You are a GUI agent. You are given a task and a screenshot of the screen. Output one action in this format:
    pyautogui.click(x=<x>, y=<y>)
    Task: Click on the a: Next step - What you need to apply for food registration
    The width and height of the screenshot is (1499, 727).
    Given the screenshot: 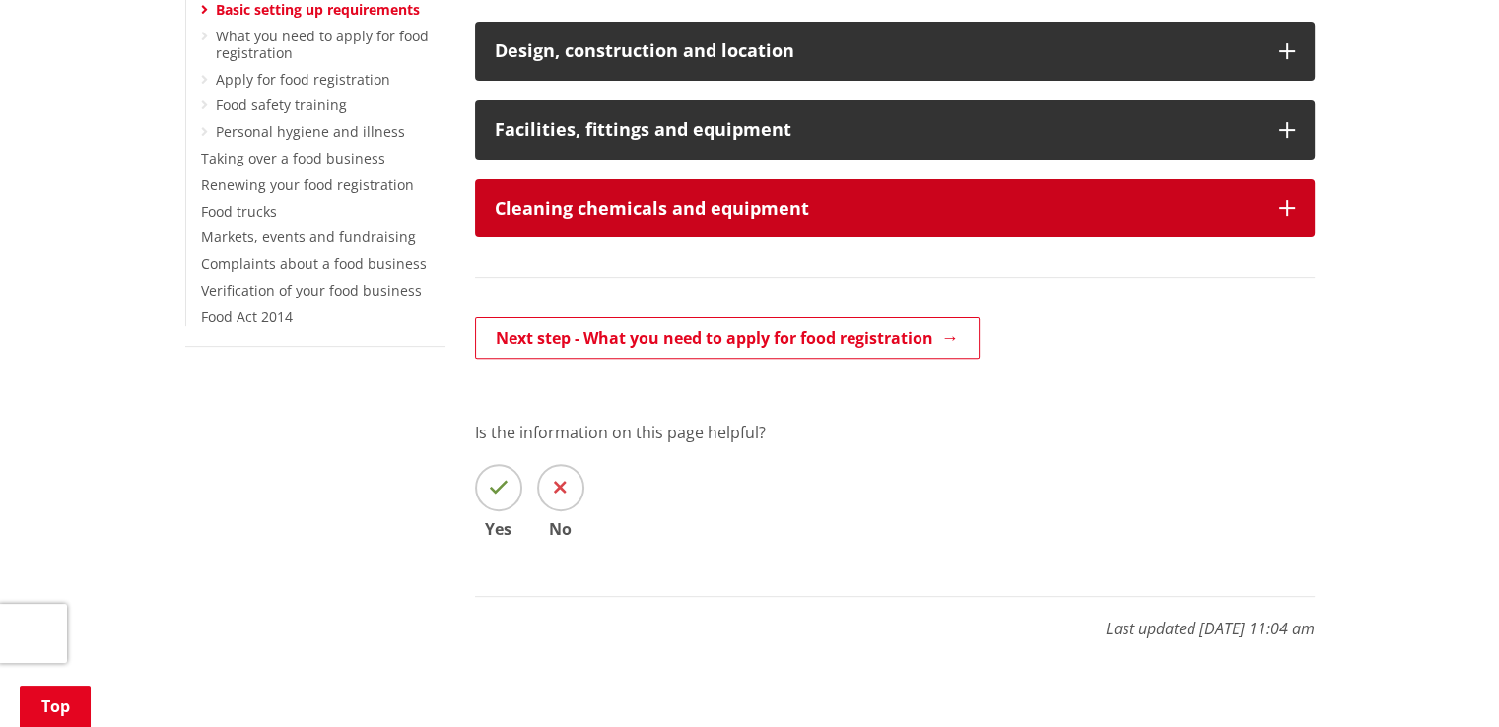 What is the action you would take?
    pyautogui.click(x=727, y=338)
    